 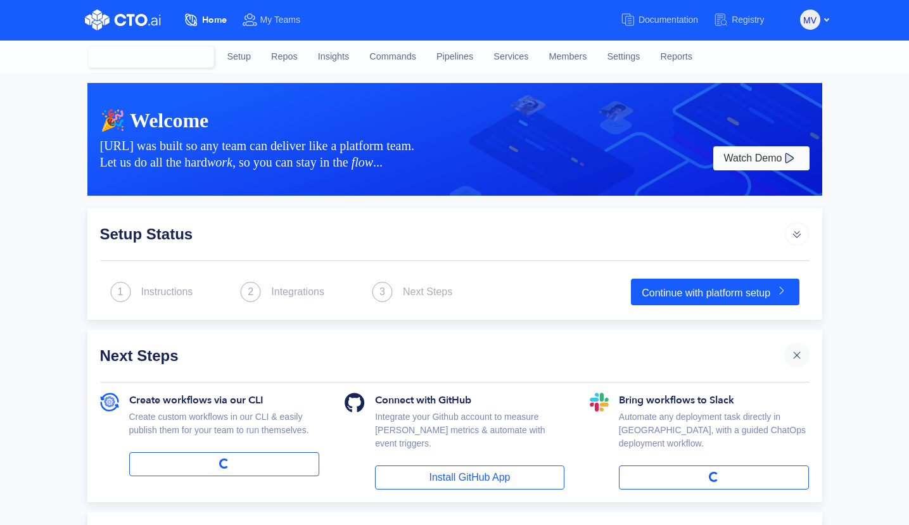 What do you see at coordinates (746, 20) in the screenshot?
I see `a: Registry` at bounding box center [746, 20].